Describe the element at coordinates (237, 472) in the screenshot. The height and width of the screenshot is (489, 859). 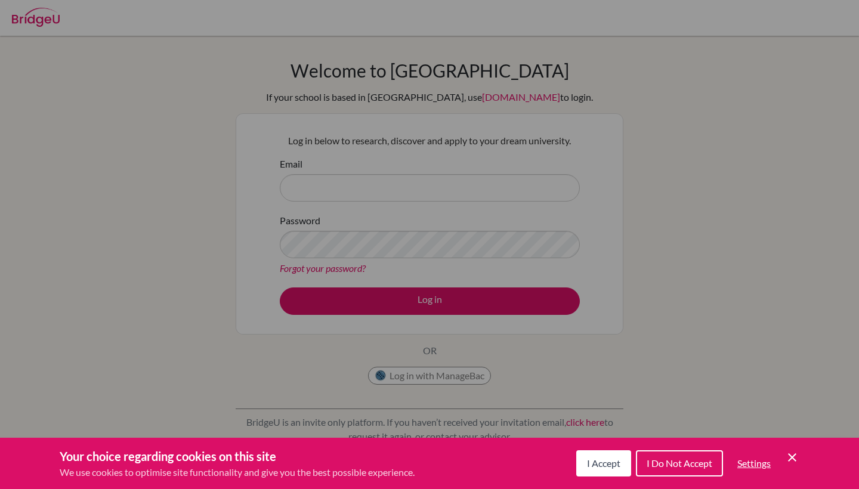
I see `p: We use cookies to optimise site functionality and give you the best possible experience.` at that location.